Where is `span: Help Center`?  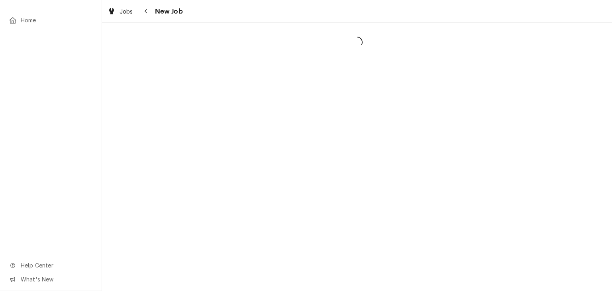 span: Help Center is located at coordinates (56, 265).